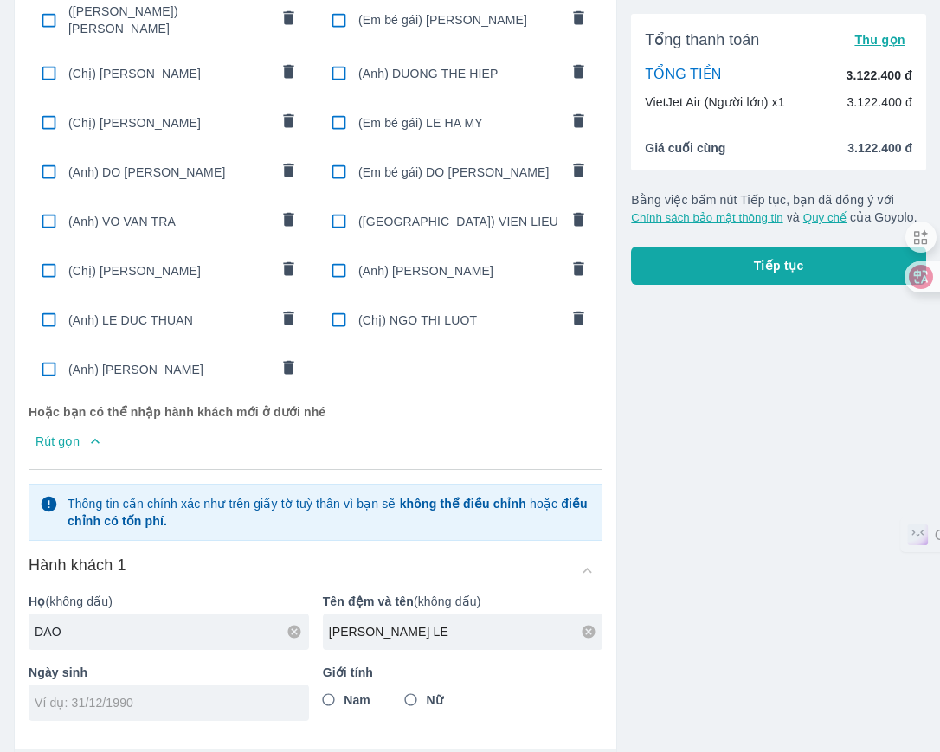 The height and width of the screenshot is (752, 940). I want to click on button: Thu gọn, so click(879, 40).